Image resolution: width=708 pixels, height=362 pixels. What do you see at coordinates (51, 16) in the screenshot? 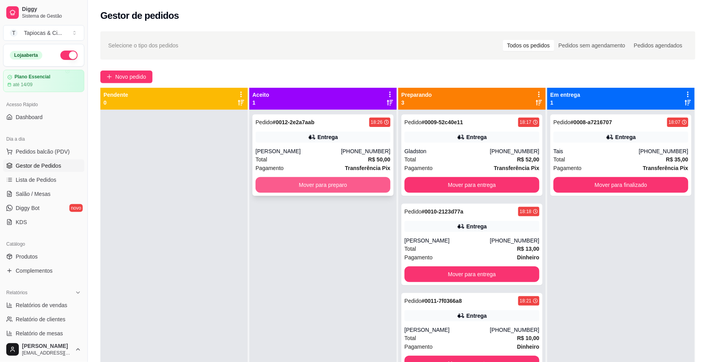
I see `span: Sistema de Gestão` at bounding box center [51, 16].